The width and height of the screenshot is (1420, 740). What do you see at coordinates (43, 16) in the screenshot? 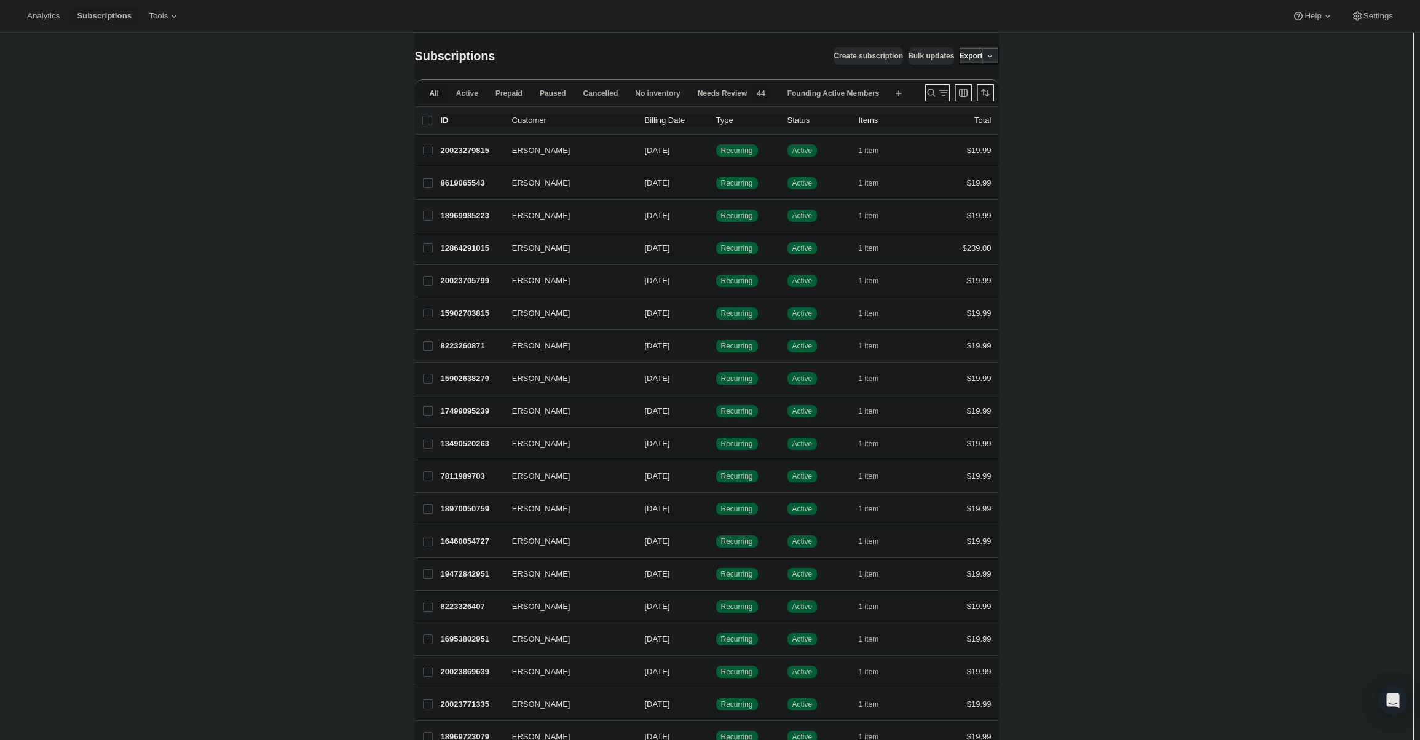
I see `span: Analytics` at bounding box center [43, 16].